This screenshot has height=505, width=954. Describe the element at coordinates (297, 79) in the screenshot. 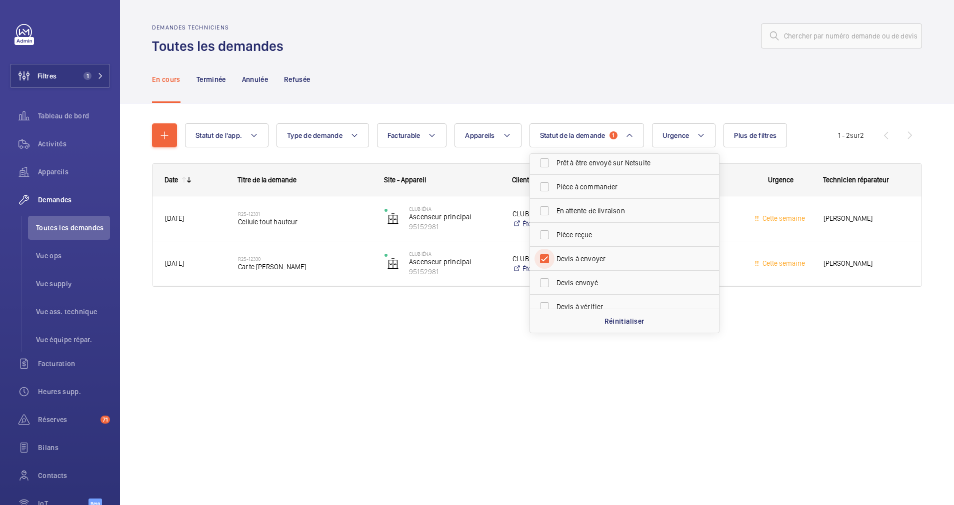

I see `p: Refusée` at that location.